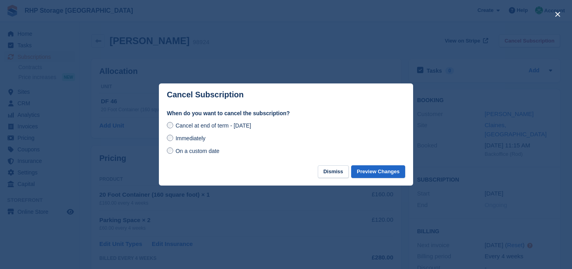 This screenshot has height=269, width=572. Describe the element at coordinates (378, 171) in the screenshot. I see `button: Preview Changes` at that location.